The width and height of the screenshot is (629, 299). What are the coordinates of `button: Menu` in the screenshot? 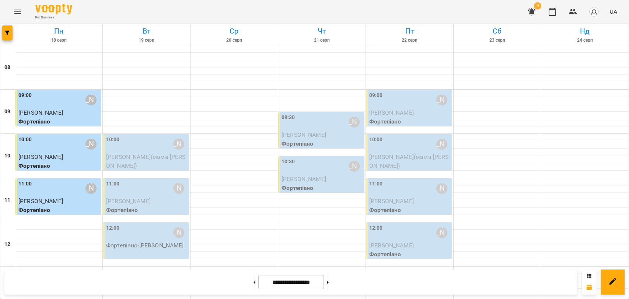 It's located at (18, 12).